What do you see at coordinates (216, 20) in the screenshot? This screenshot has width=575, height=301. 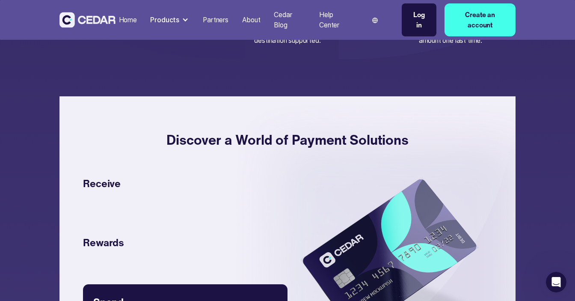 I see `div: Partners` at bounding box center [216, 20].